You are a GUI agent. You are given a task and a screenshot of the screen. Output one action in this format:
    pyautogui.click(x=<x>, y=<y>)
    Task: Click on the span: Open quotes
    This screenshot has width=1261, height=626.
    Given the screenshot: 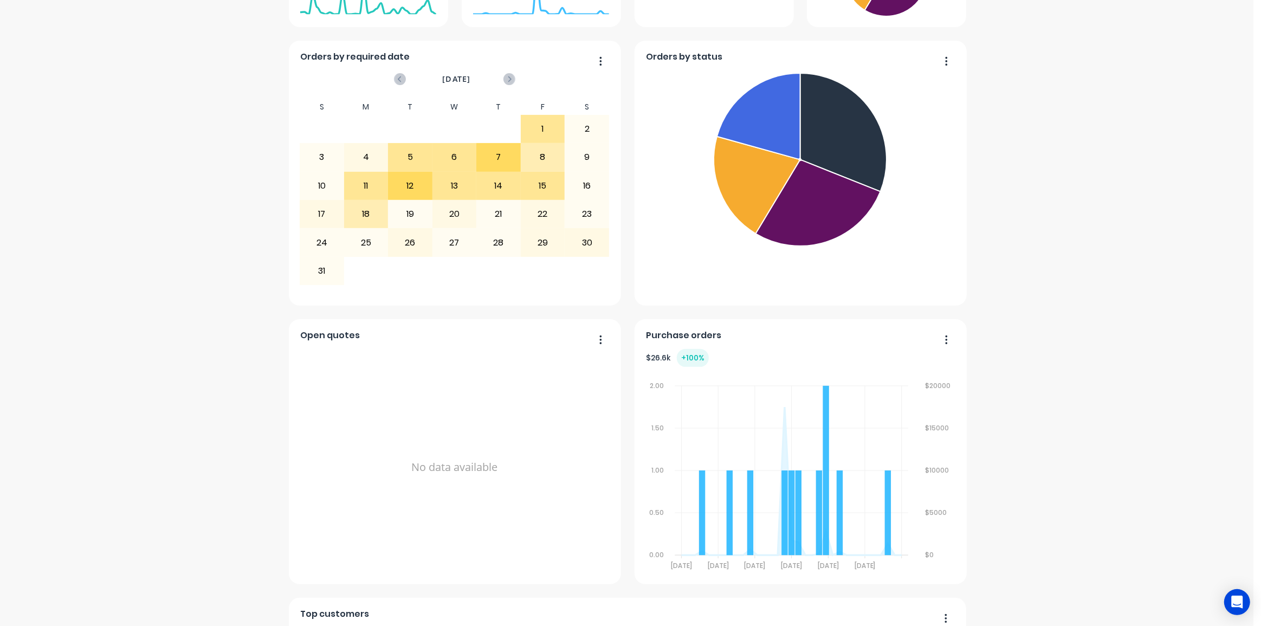 What is the action you would take?
    pyautogui.click(x=330, y=336)
    